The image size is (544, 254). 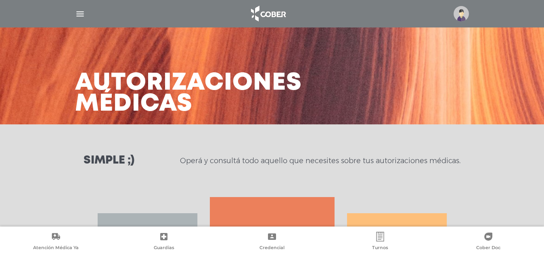 I want to click on a: Atención Médica Ya, so click(x=56, y=242).